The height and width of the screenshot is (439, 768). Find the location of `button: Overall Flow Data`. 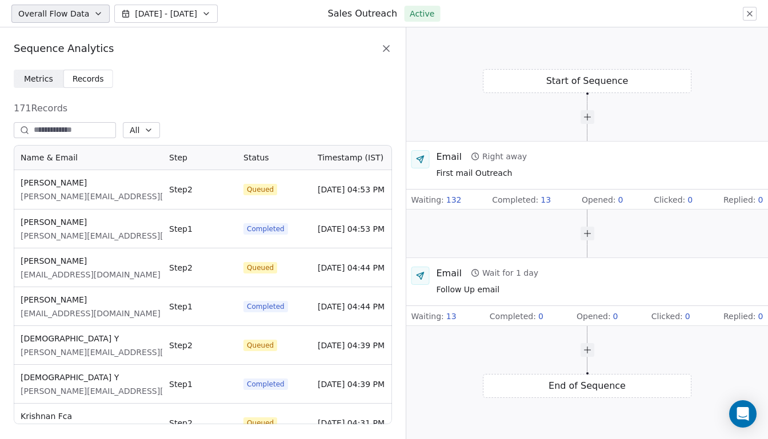

button: Overall Flow Data is located at coordinates (61, 14).